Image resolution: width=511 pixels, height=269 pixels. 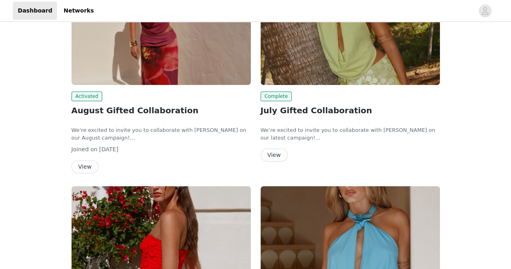 I want to click on span: Joined on, so click(x=84, y=149).